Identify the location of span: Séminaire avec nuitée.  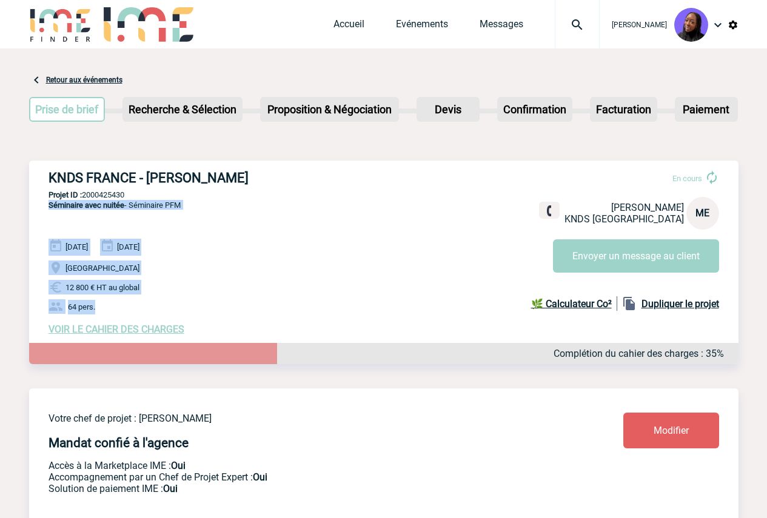
(86, 205).